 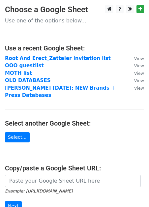 I want to click on input: Paste your Google Sheet URL here, so click(x=73, y=181).